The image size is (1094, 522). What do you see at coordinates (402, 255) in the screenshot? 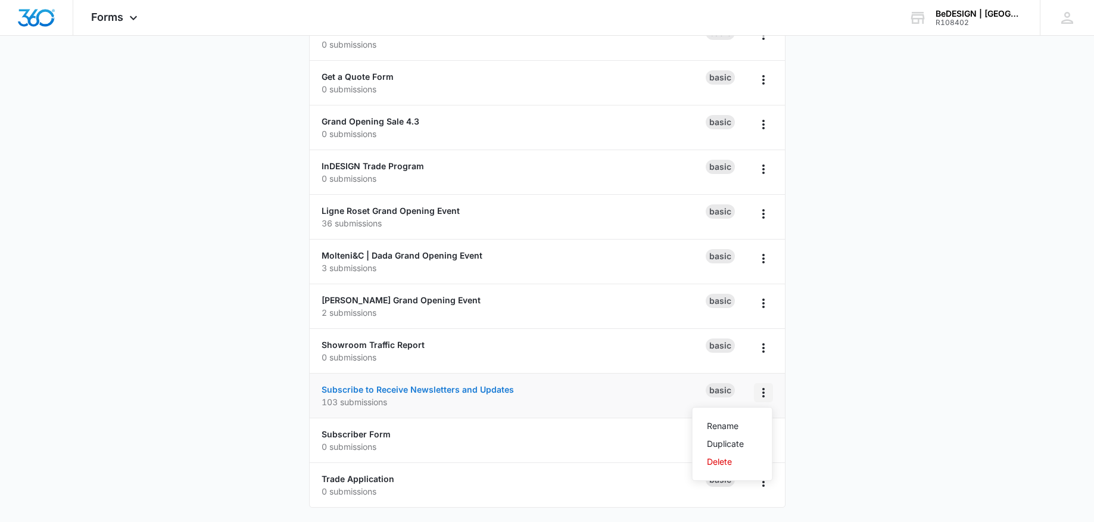
I see `a: Molteni&C | Dada Grand Opening Event` at bounding box center [402, 255].